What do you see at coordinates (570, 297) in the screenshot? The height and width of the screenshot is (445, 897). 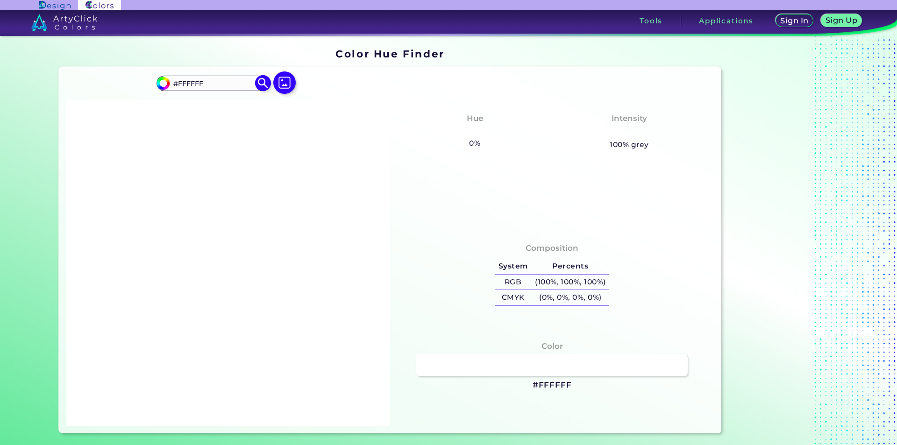 I see `h5: (0%, 0%, 0%, 0%)` at bounding box center [570, 297].